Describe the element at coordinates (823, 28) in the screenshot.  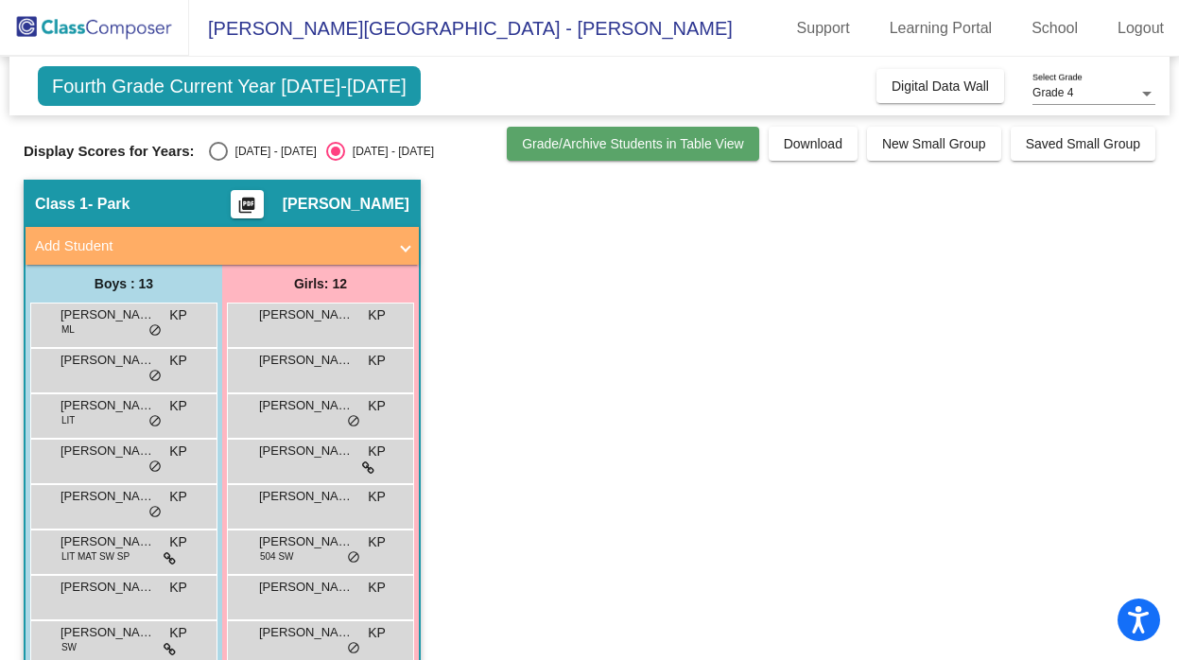
I see `a: Support` at that location.